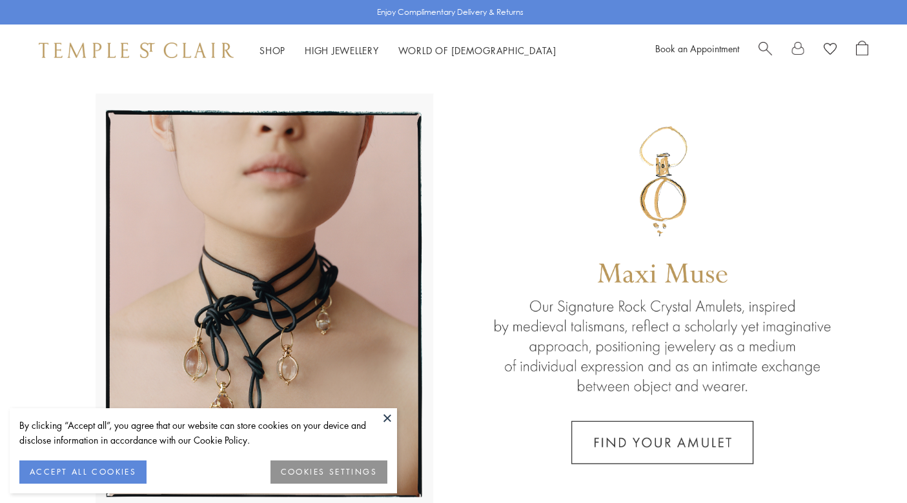 Image resolution: width=907 pixels, height=503 pixels. What do you see at coordinates (697, 48) in the screenshot?
I see `a: Book an Appointment` at bounding box center [697, 48].